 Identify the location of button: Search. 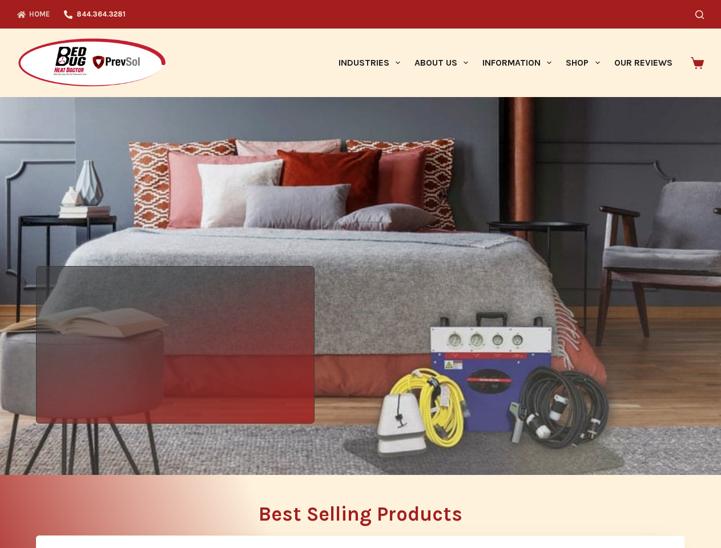
(699, 14).